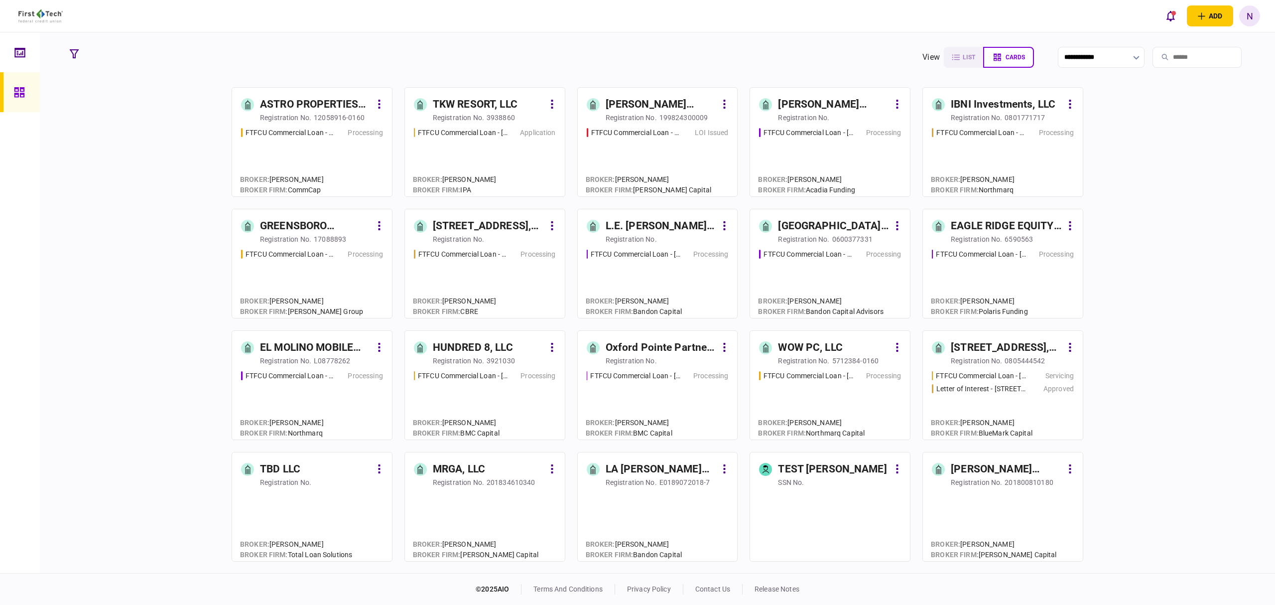  I want to click on a: ASTRO PROPERTIES LLCregistration no.12058916-0160FTFCU Commercial Loan - 1650 S Carbon Ave Price ..., so click(312, 142).